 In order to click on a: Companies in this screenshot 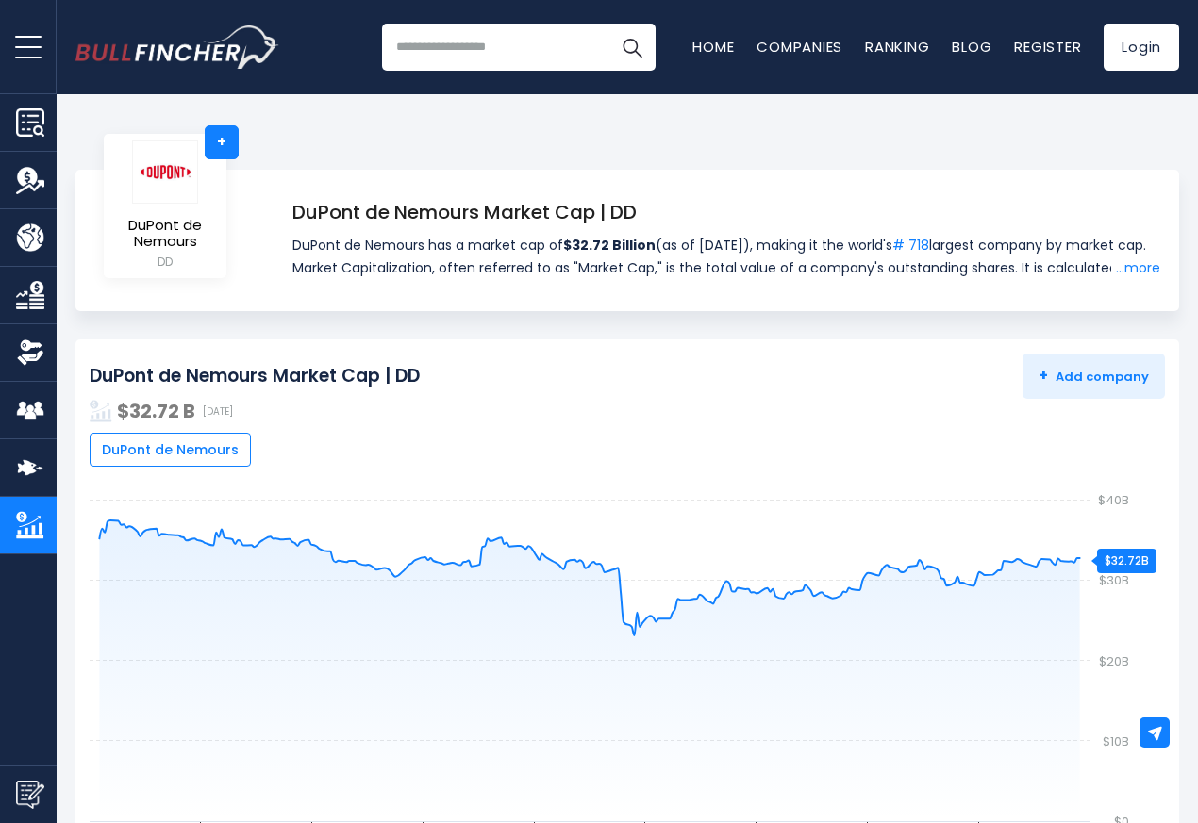, I will do `click(799, 46)`.